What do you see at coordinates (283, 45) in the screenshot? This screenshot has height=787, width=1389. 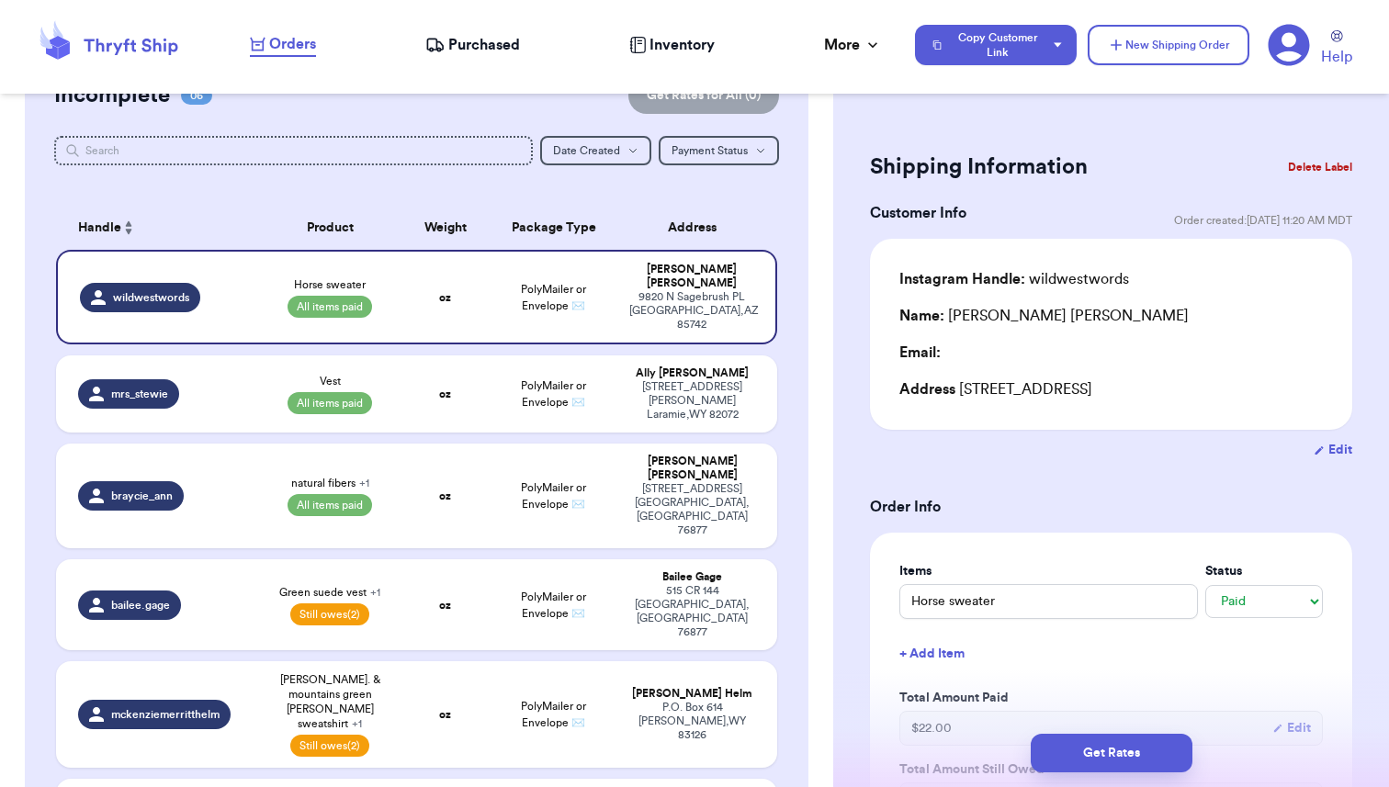 I see `a: Orders` at bounding box center [283, 45].